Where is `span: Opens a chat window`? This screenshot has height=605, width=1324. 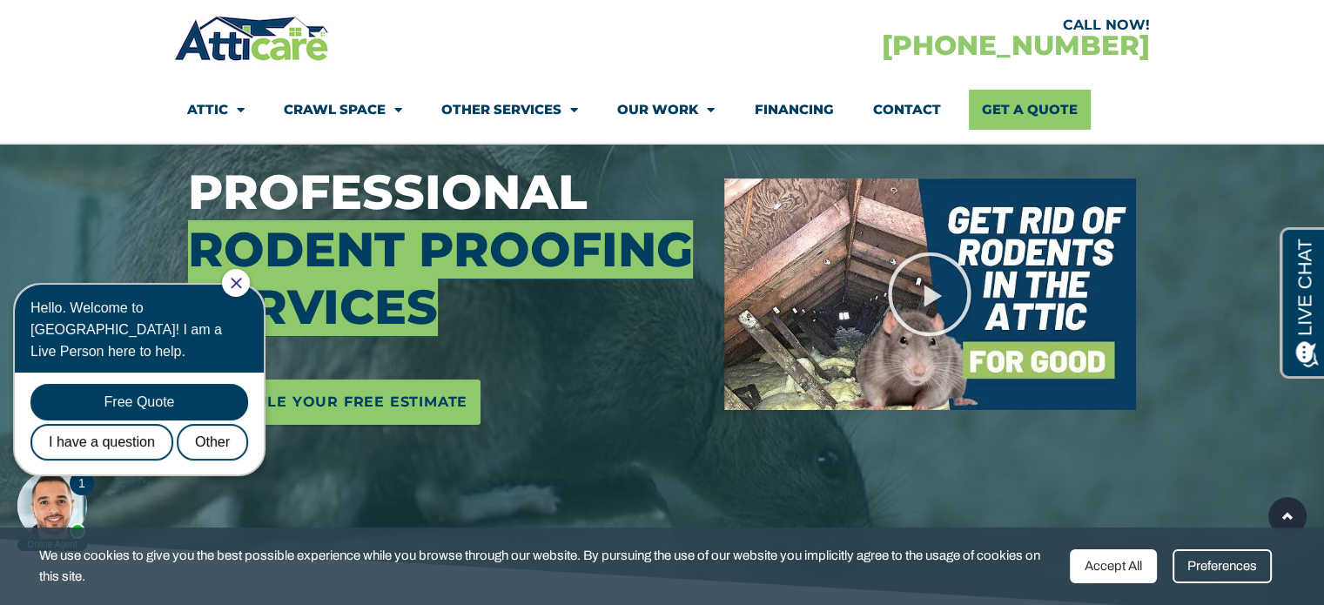 span: Opens a chat window is located at coordinates (91, 24).